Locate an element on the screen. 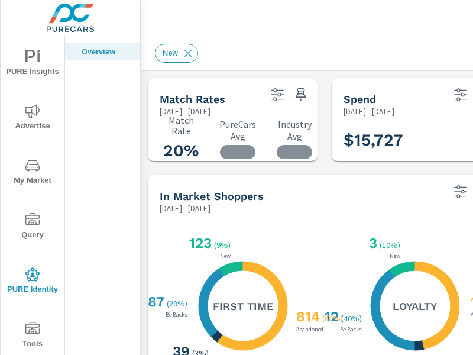 The width and height of the screenshot is (473, 355). span: Advertise is located at coordinates (32, 118).